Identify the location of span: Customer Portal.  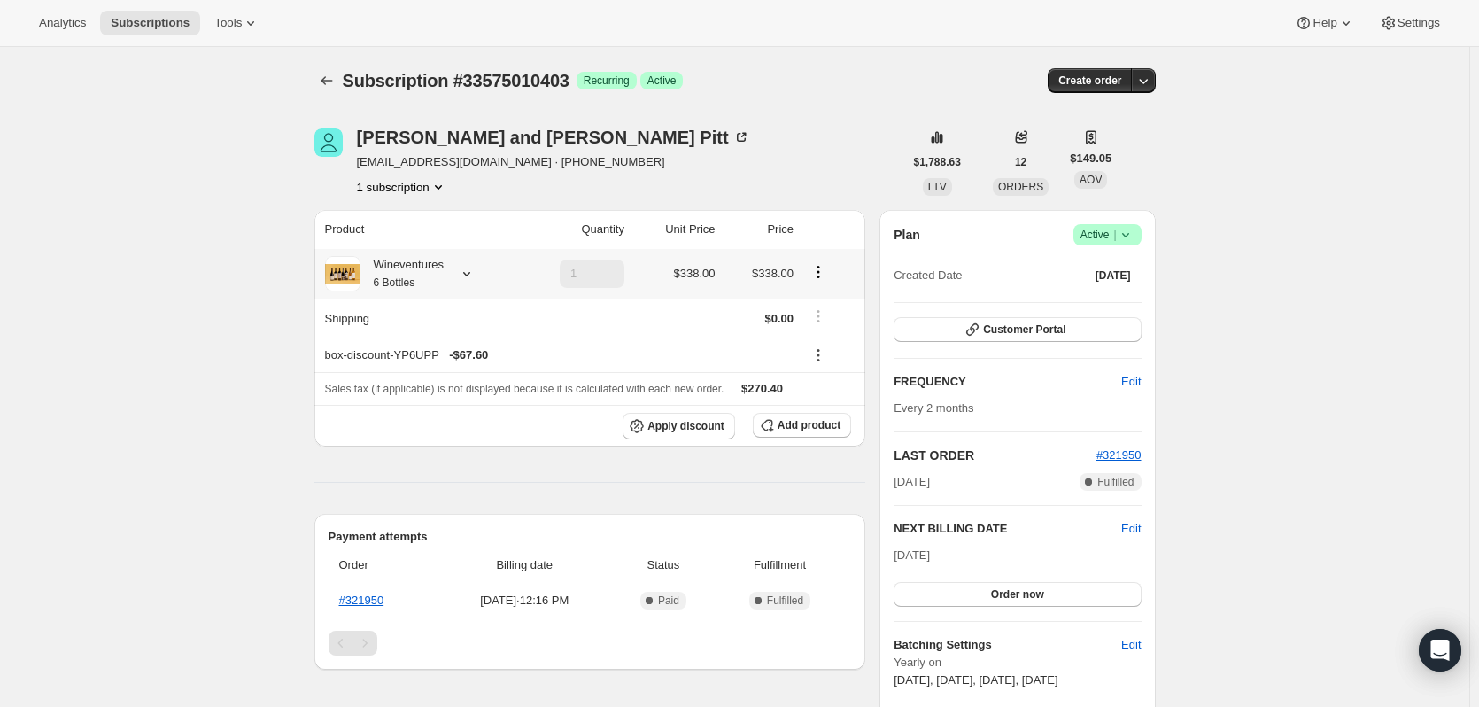
(1024, 329).